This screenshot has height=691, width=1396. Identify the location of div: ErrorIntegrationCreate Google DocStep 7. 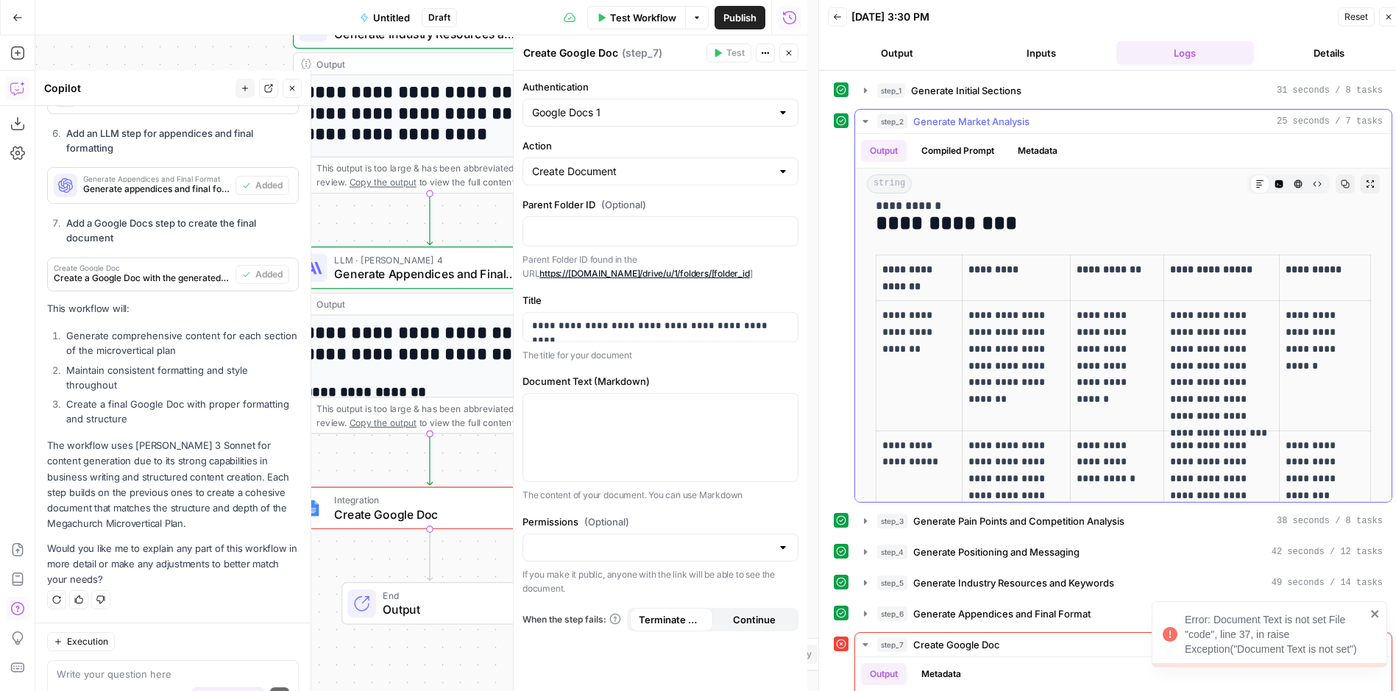
(430, 509).